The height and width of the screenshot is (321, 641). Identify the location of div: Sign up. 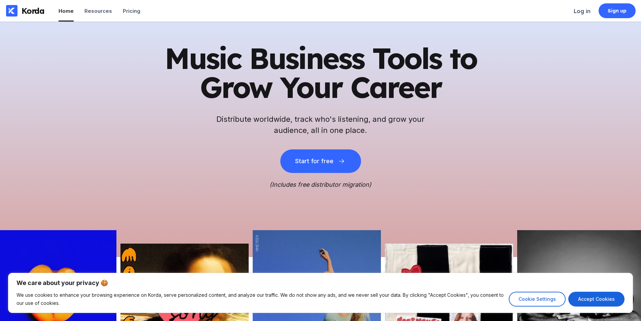
(617, 11).